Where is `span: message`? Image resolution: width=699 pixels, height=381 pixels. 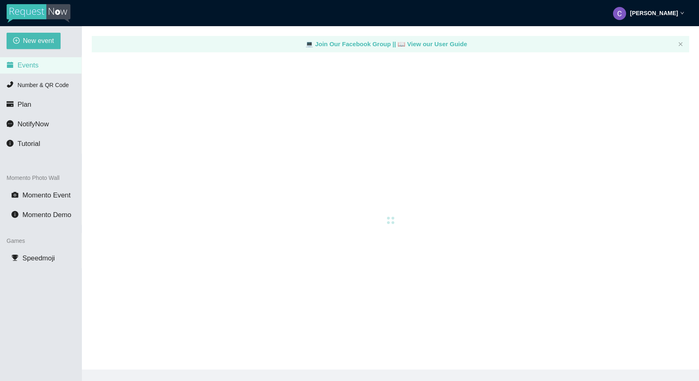
span: message is located at coordinates (10, 124).